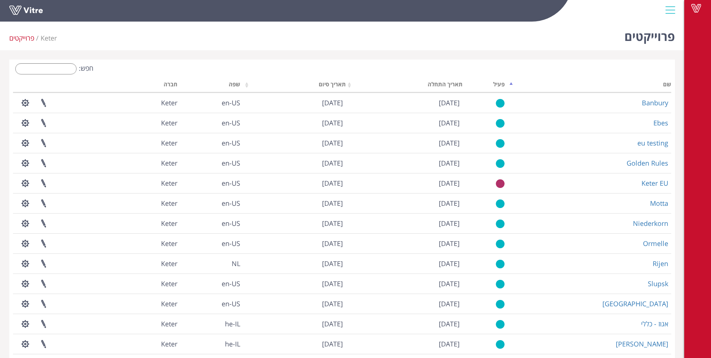 The width and height of the screenshot is (711, 358). Describe the element at coordinates (212, 263) in the screenshot. I see `td: NL` at that location.